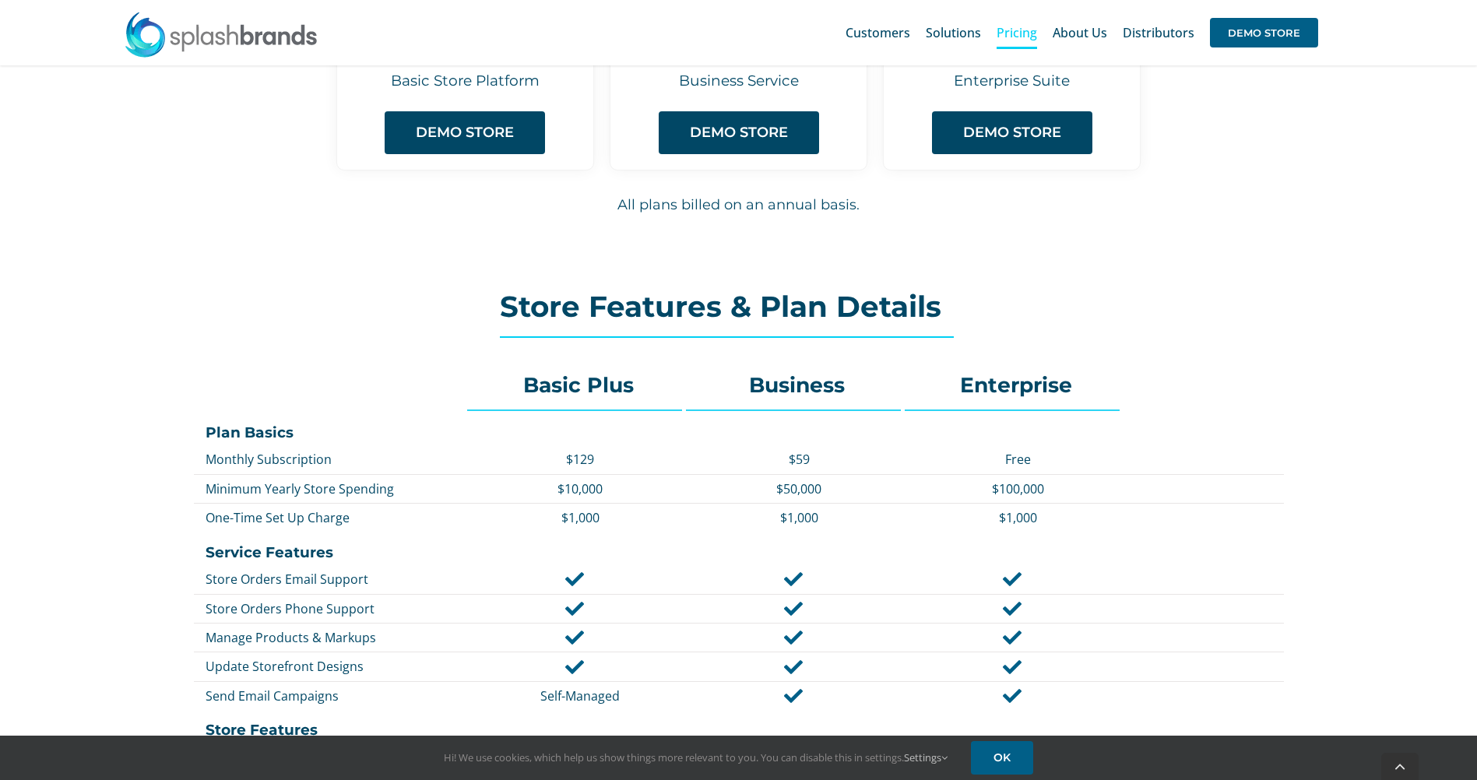 The width and height of the screenshot is (1477, 780). What do you see at coordinates (797, 385) in the screenshot?
I see `strong: Business` at bounding box center [797, 385].